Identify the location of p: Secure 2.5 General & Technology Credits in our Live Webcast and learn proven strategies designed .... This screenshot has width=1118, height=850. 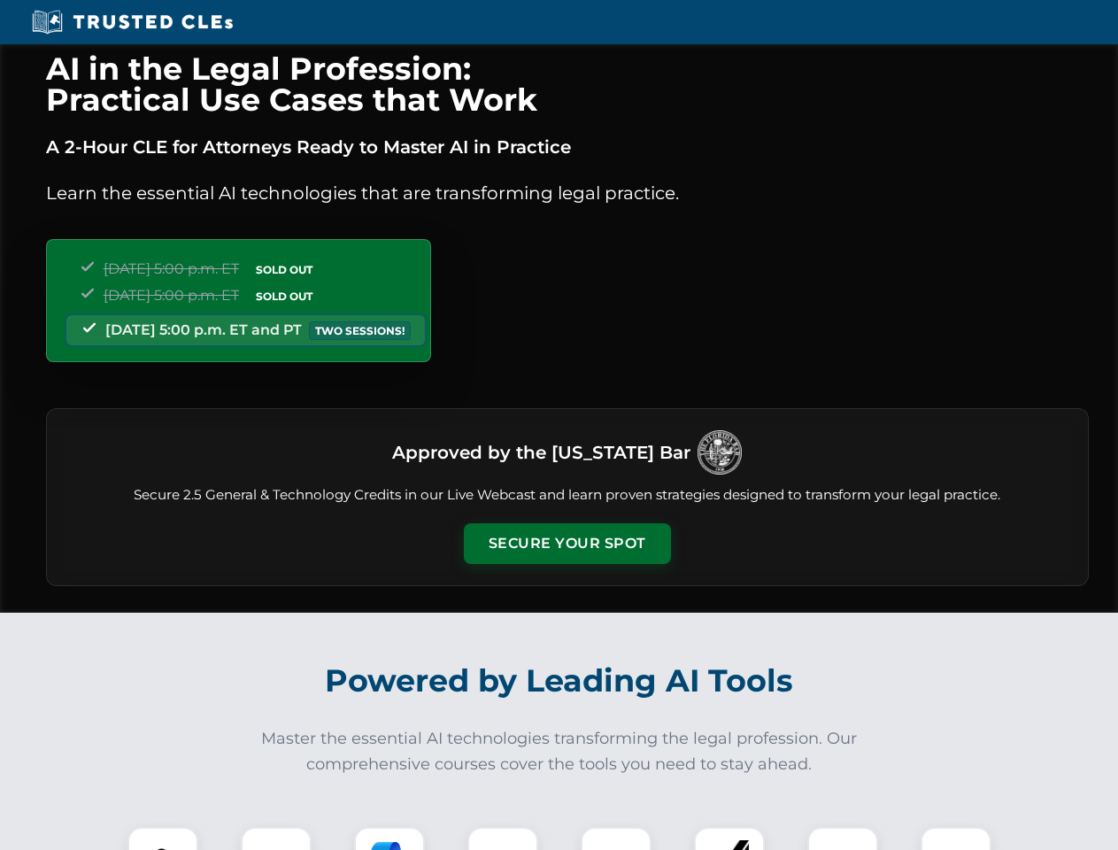
(567, 495).